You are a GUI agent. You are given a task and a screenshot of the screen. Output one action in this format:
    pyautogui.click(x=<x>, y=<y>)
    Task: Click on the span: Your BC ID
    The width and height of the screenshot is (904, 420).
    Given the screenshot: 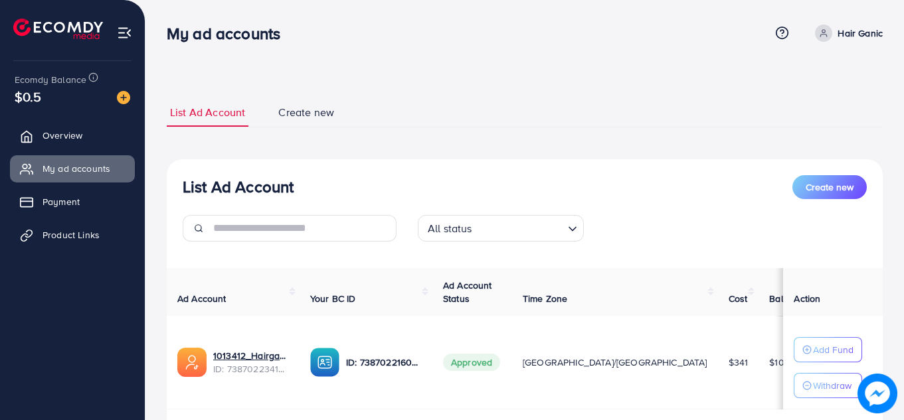 What is the action you would take?
    pyautogui.click(x=333, y=299)
    